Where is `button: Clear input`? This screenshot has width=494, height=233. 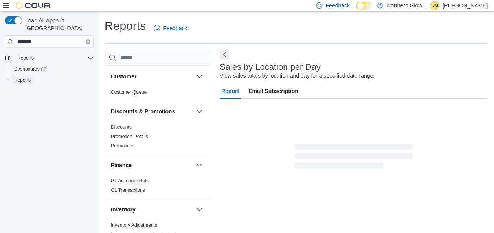
button: Clear input is located at coordinates (88, 42).